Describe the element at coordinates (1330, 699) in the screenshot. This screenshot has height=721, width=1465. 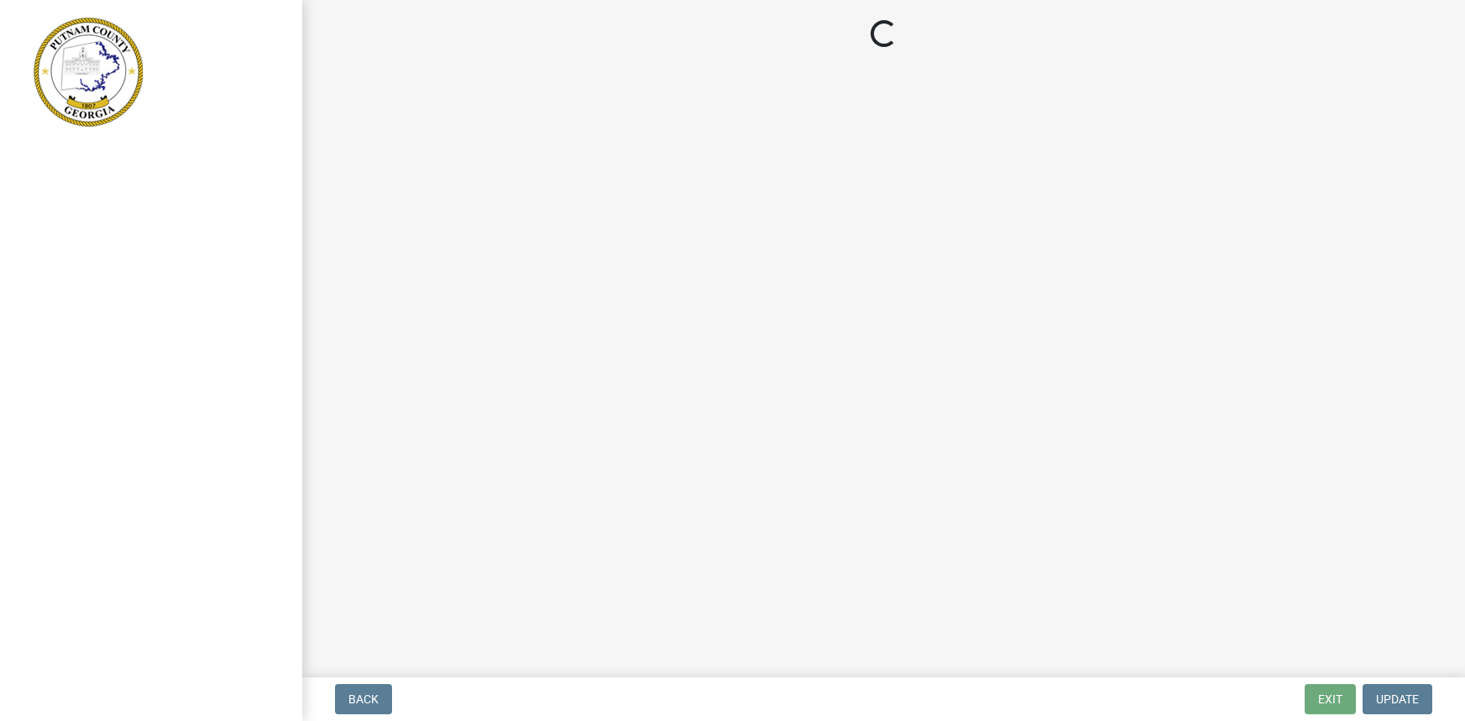
I see `button: Exit` at that location.